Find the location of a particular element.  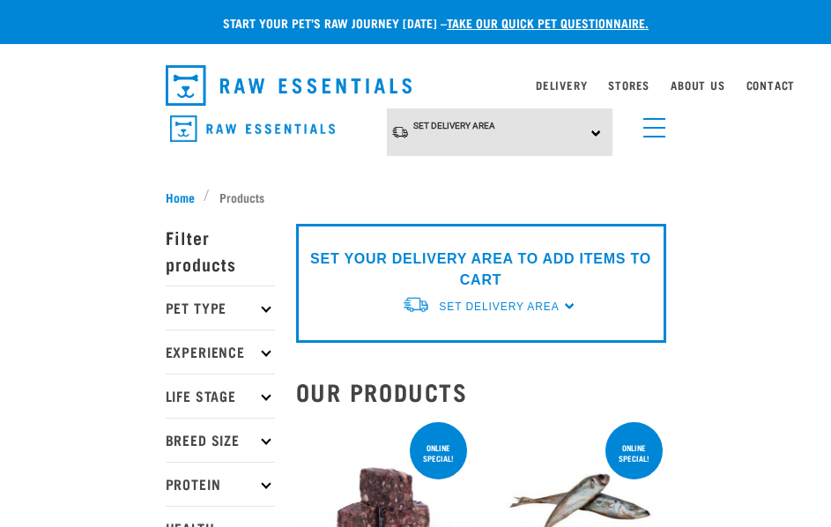

p: Pet Type is located at coordinates (220, 308).